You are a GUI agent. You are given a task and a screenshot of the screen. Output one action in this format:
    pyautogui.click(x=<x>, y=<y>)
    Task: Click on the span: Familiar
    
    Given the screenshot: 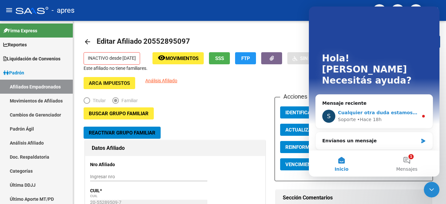 What is the action you would take?
    pyautogui.click(x=128, y=100)
    